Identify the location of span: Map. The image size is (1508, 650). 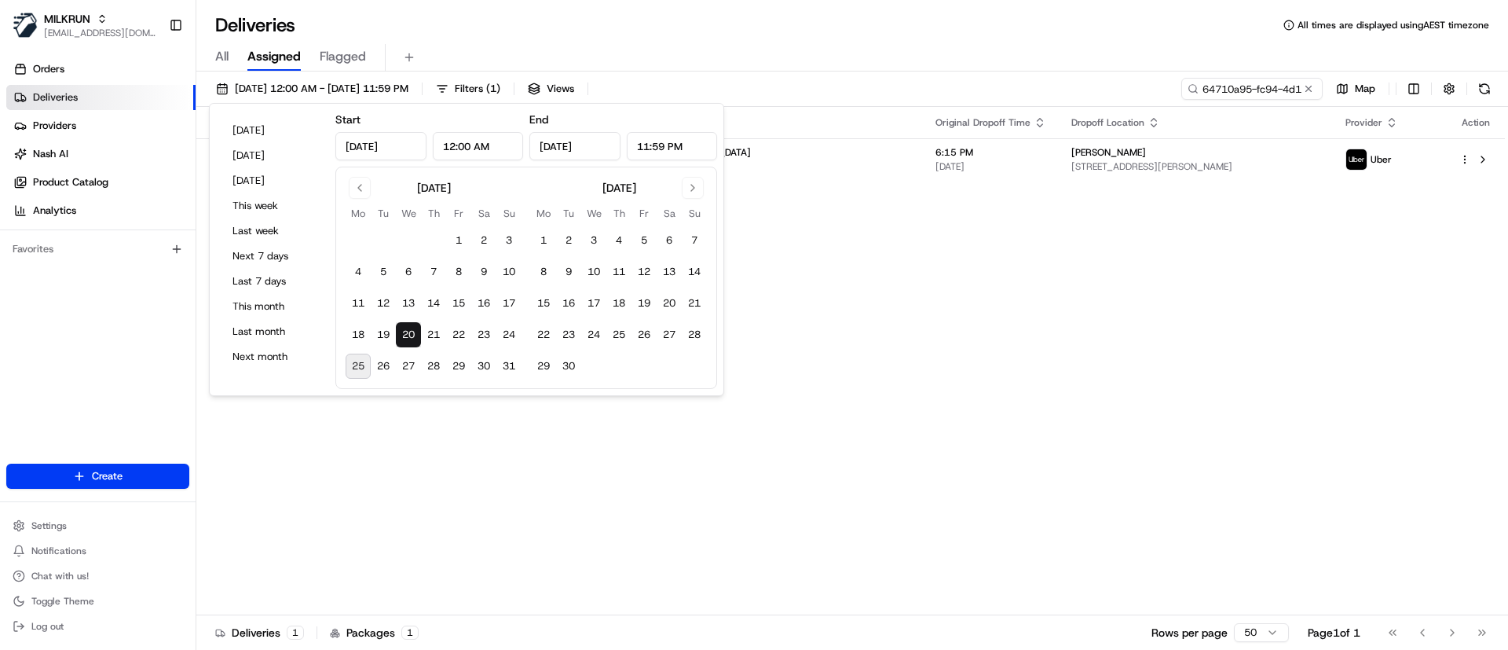
(1365, 89).